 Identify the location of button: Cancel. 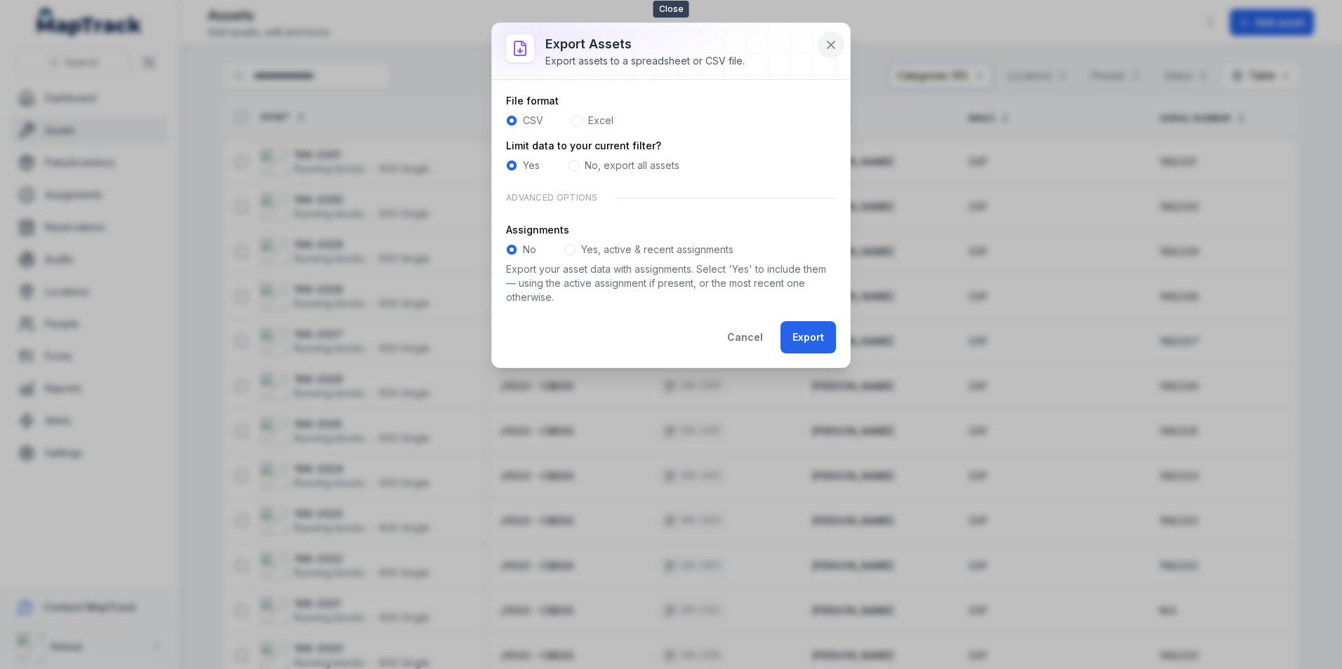
(745, 338).